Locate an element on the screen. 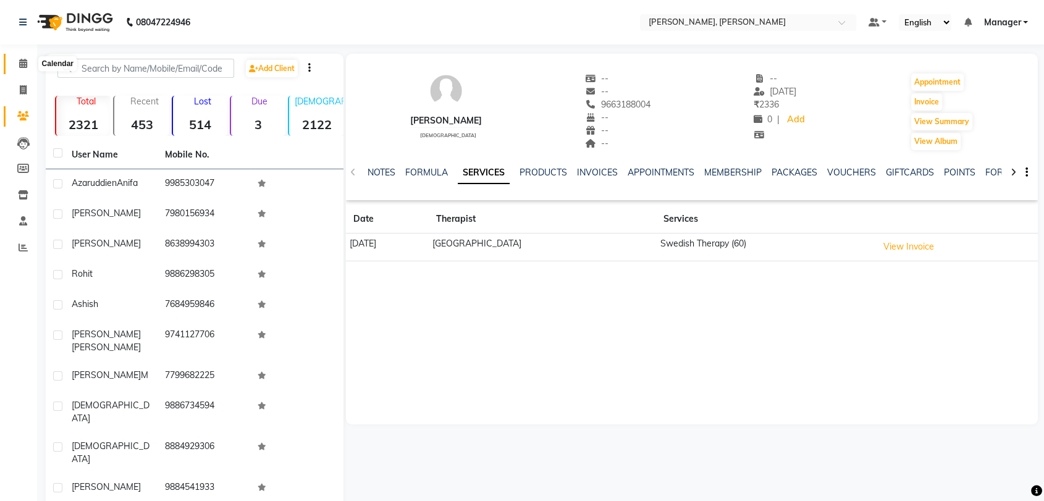  button: View Invoice is located at coordinates (908, 246).